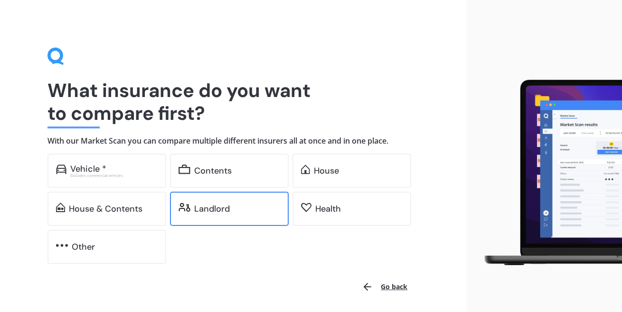 The width and height of the screenshot is (622, 312). What do you see at coordinates (306, 207) in the screenshot?
I see `img: health.62746f8bd298b648b488.svg` at bounding box center [306, 207].